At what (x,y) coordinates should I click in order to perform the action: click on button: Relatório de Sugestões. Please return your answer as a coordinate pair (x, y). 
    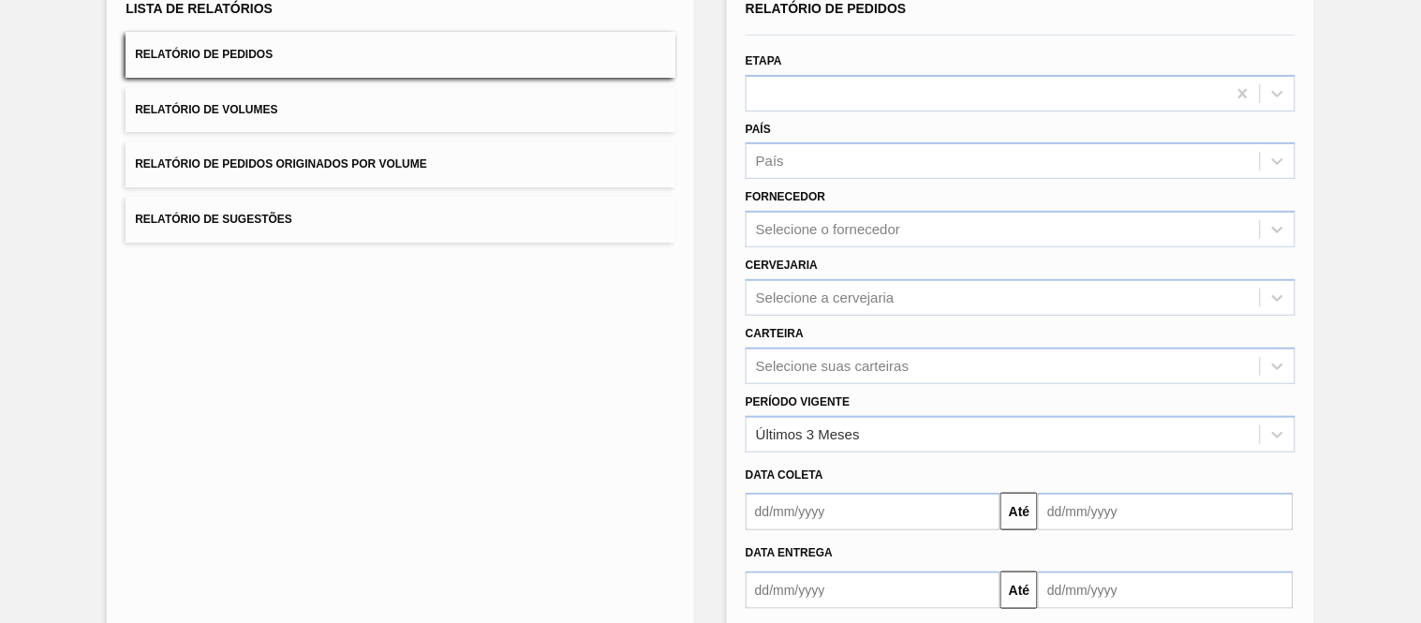
    Looking at the image, I should click on (400, 219).